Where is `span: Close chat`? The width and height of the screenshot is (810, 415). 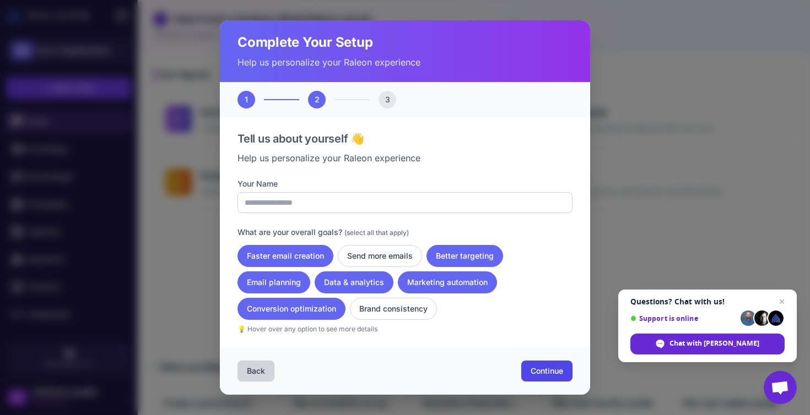
span: Close chat is located at coordinates (782, 302).